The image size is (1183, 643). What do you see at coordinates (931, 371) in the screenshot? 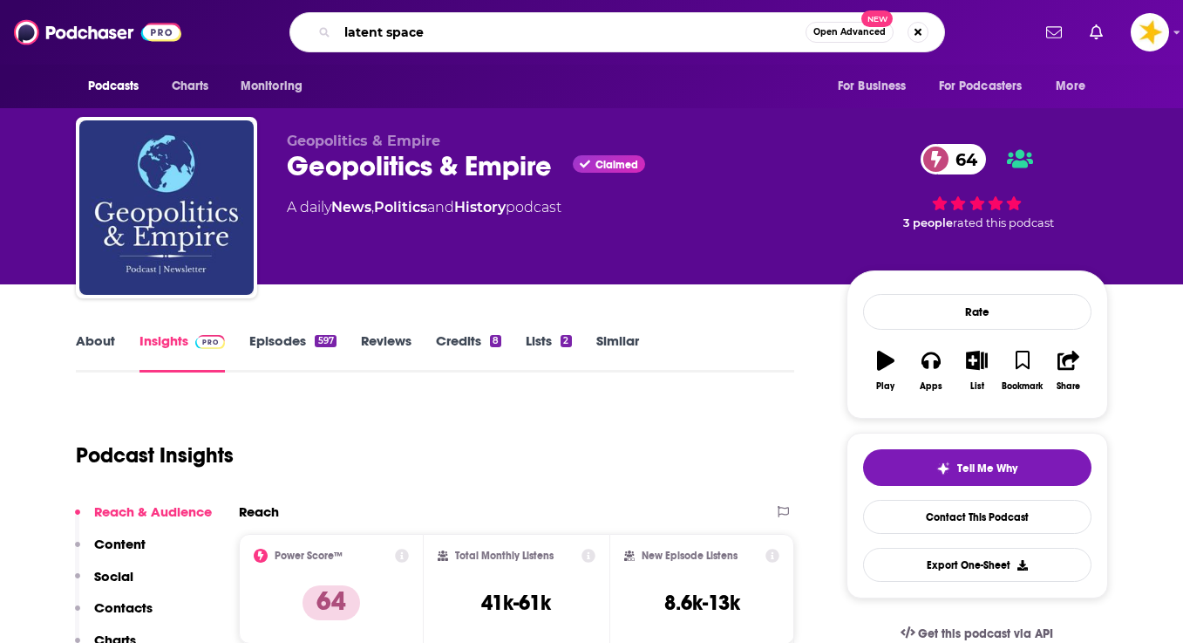
I see `button: Apps` at bounding box center [931, 371].